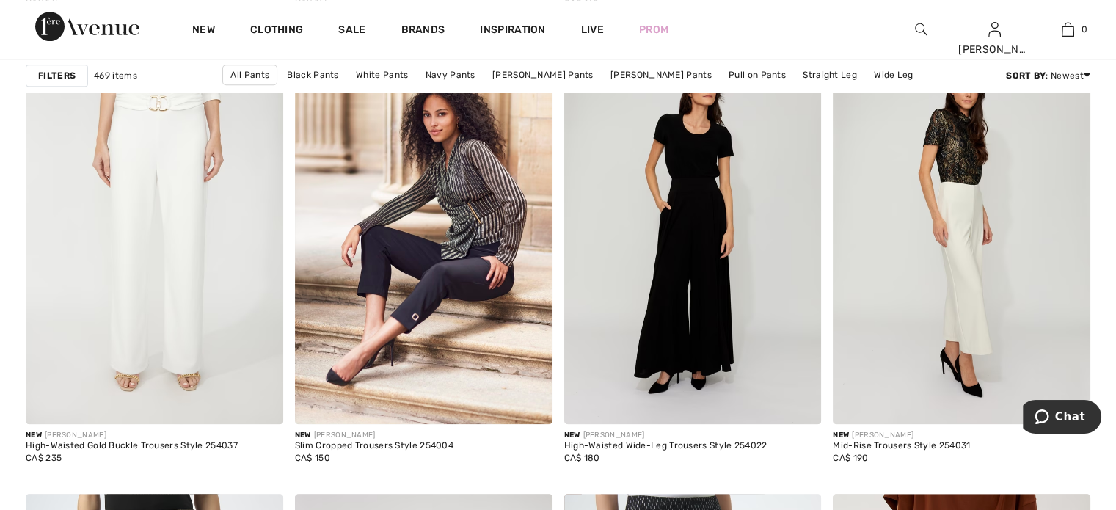 Image resolution: width=1116 pixels, height=510 pixels. What do you see at coordinates (115, 76) in the screenshot?
I see `span: 469 items` at bounding box center [115, 76].